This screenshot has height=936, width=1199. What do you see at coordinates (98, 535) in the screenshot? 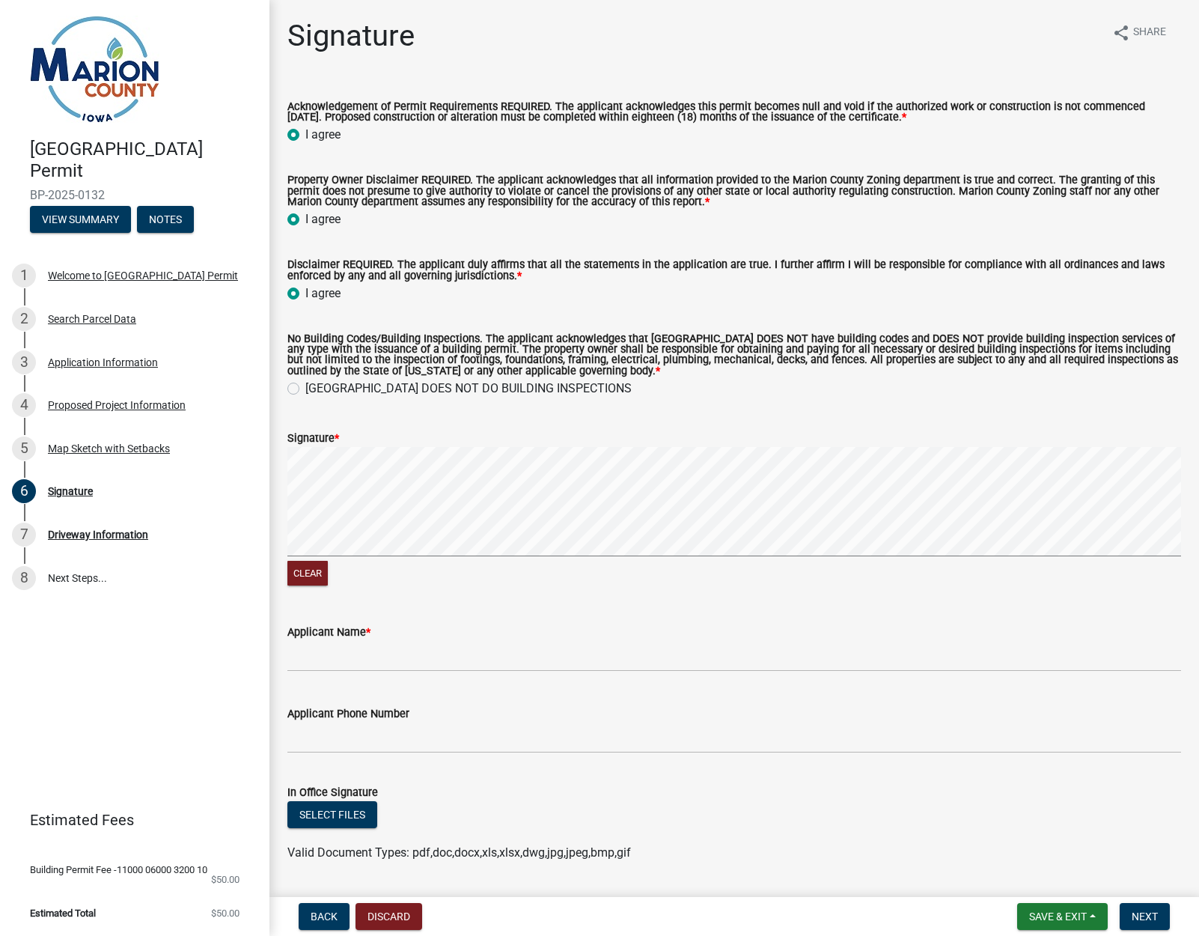
I see `div: Driveway Information` at bounding box center [98, 535].